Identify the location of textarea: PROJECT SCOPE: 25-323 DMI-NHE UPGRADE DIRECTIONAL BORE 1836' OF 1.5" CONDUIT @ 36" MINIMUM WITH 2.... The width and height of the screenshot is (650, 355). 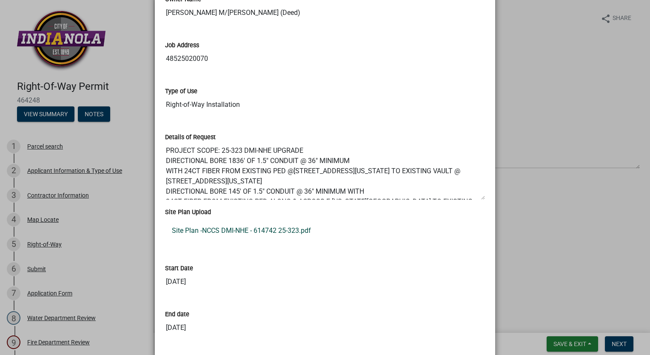
(325, 171).